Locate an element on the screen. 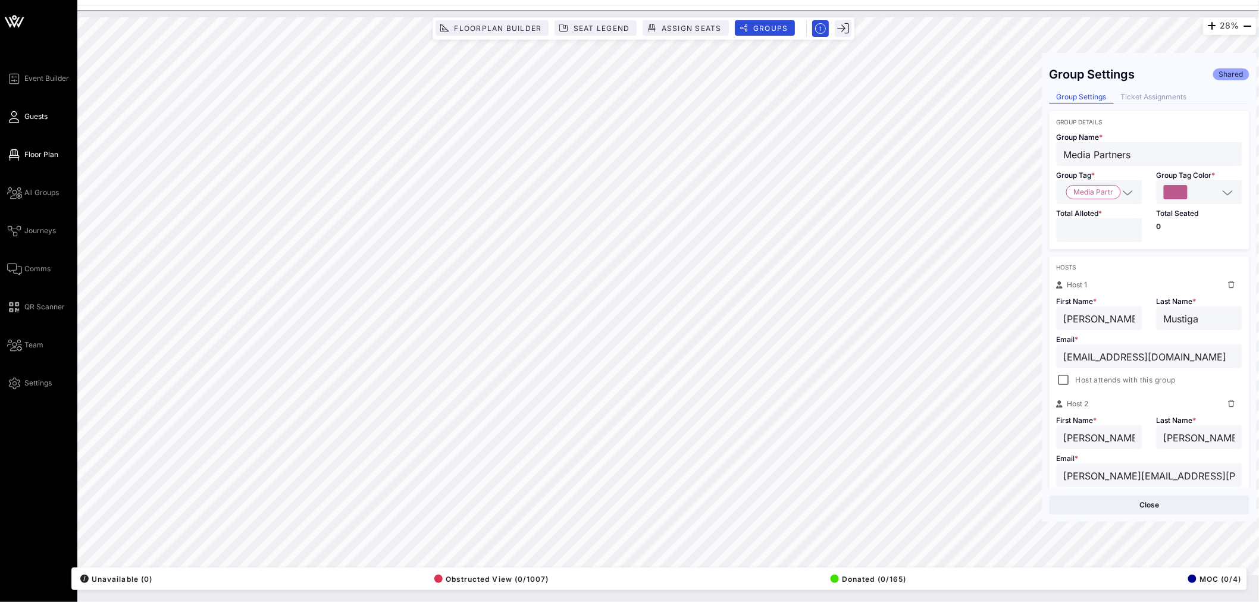  span: Host attends with this group is located at coordinates (1126, 380).